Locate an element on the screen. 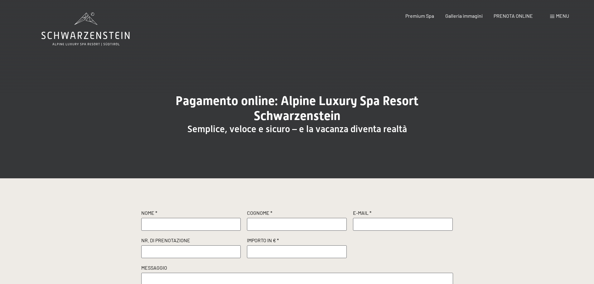 The image size is (594, 284). span: Premium Spa is located at coordinates (420, 16).